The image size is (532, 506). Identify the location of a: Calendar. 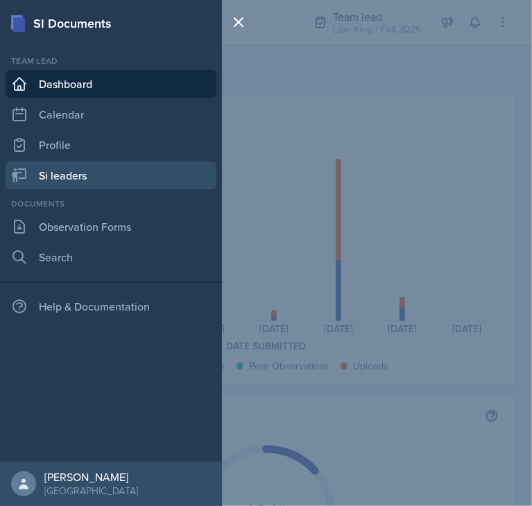
(111, 114).